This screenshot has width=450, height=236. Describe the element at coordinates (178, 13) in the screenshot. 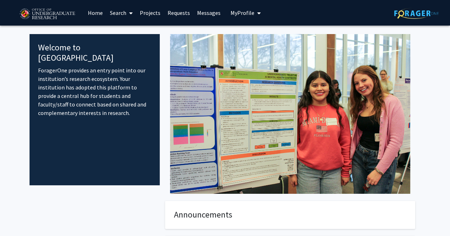

I see `a: Requests` at that location.